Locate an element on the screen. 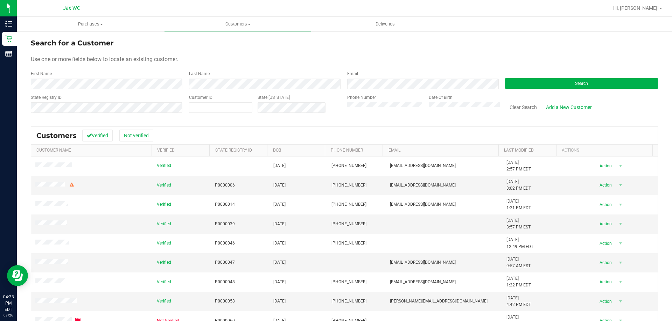  a: Add a New Customer is located at coordinates (568, 107).